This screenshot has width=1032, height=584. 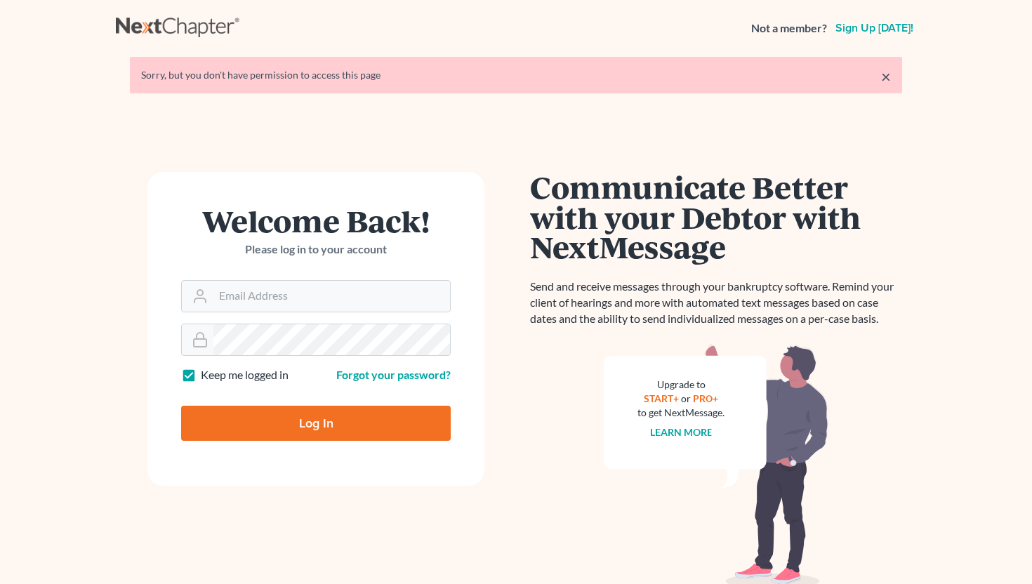 What do you see at coordinates (393, 374) in the screenshot?
I see `a: Forgot your password?` at bounding box center [393, 374].